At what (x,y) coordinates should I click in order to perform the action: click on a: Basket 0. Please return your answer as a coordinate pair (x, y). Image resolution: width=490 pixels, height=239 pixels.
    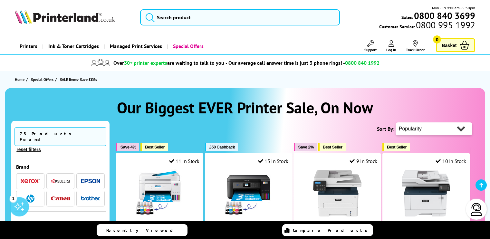
    Looking at the image, I should click on (456, 45).